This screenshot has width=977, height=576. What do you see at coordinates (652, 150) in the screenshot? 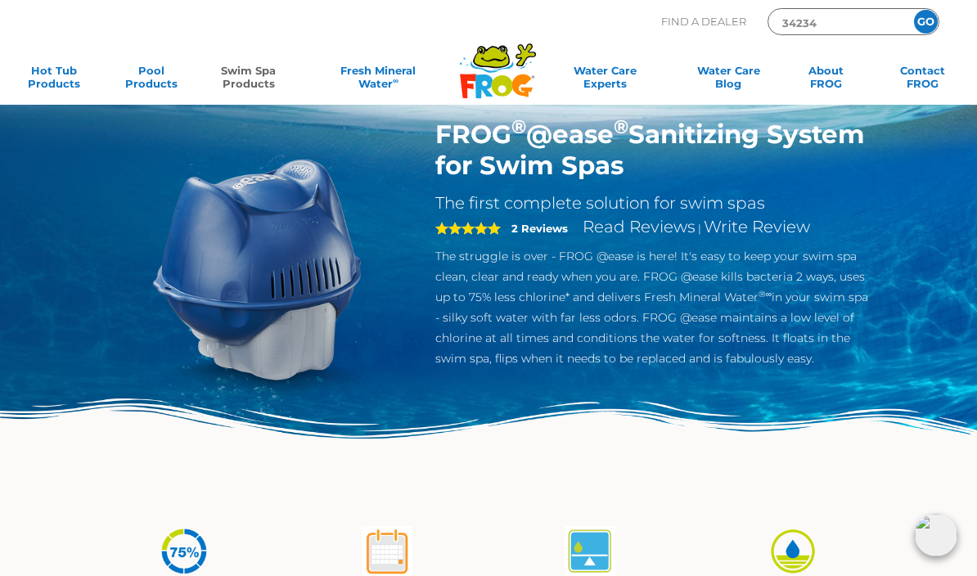
I see `h1: FROG @ease Sanitizing System for Swim Spas` at bounding box center [652, 150].